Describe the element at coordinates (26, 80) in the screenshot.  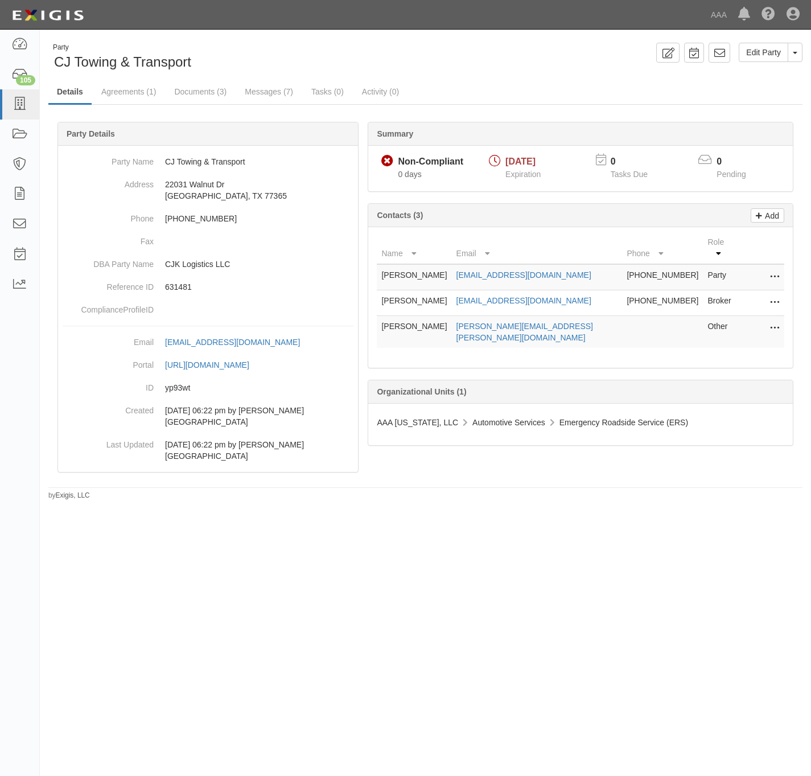
I see `div: 105` at that location.